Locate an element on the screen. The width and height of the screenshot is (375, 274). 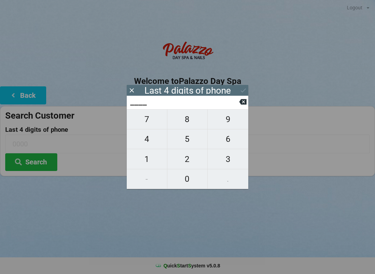
span: 6 is located at coordinates (228, 139).